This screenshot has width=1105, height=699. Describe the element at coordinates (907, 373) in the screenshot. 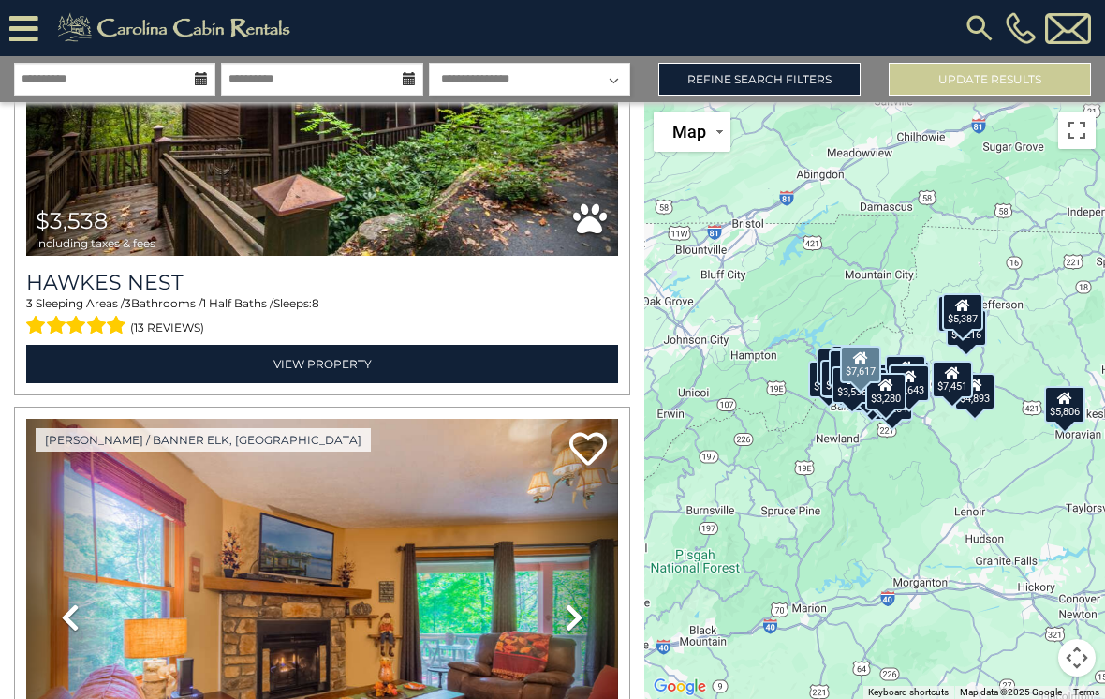

I see `div: $3,691` at that location.